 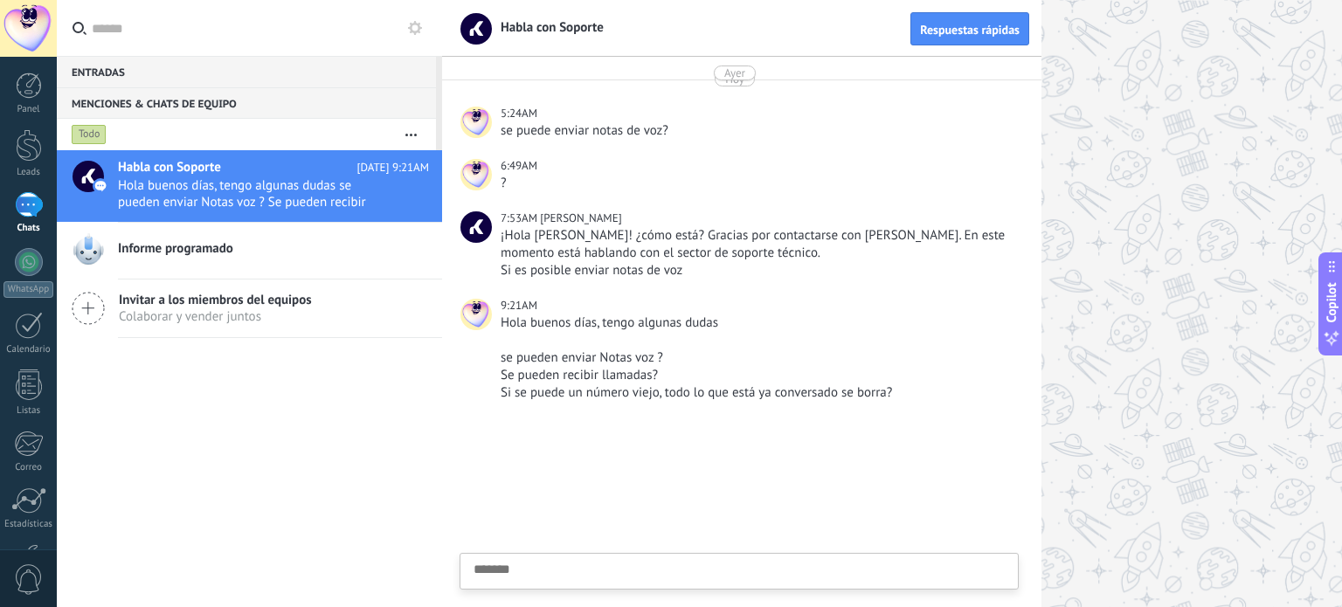 What do you see at coordinates (970, 30) in the screenshot?
I see `span: Respuestas rápidas` at bounding box center [970, 30].